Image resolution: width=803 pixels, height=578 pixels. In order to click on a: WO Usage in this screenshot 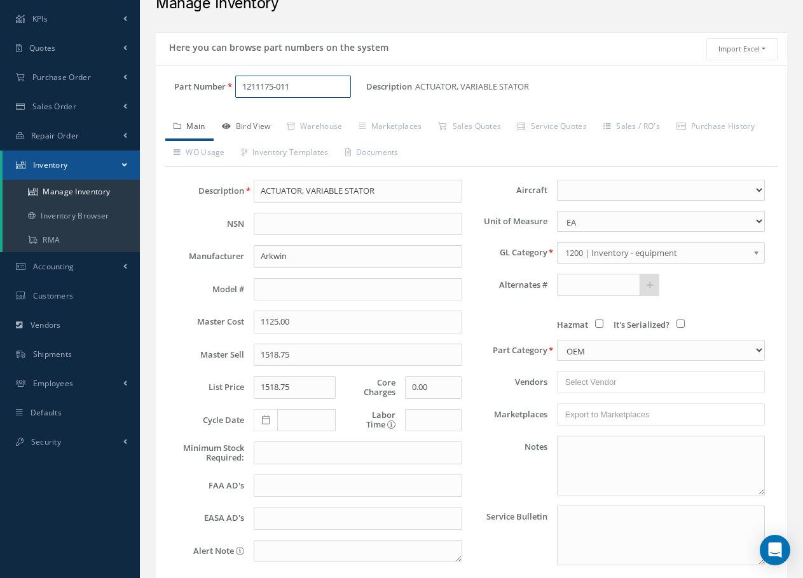, I will do `click(199, 154)`.